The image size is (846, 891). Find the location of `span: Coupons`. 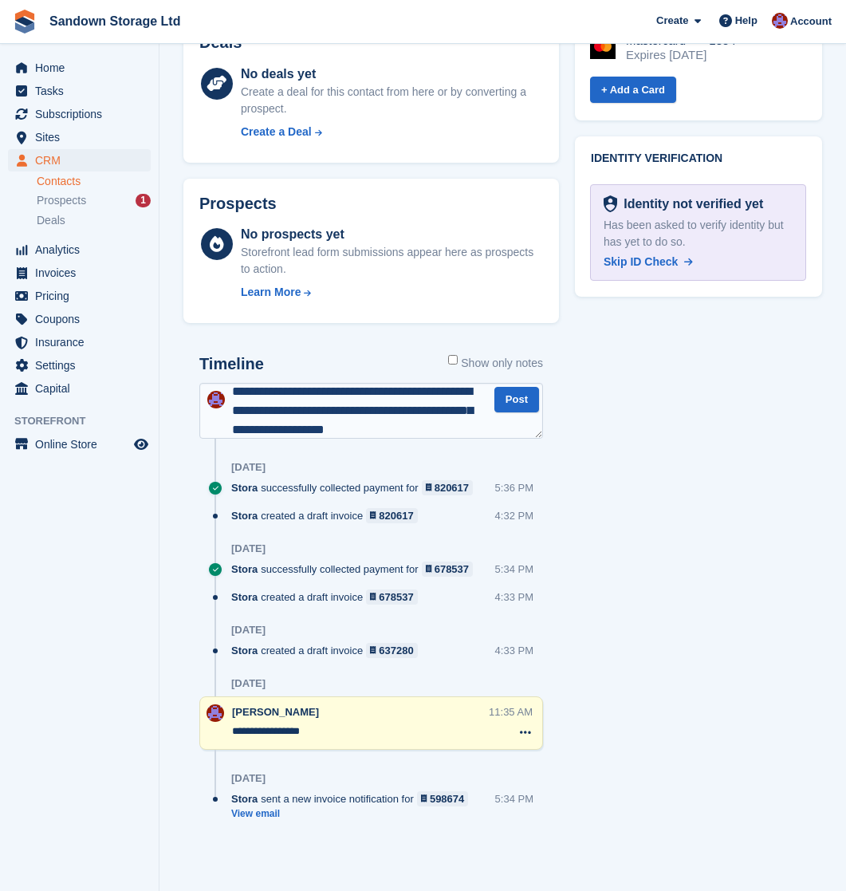

span: Coupons is located at coordinates (83, 319).